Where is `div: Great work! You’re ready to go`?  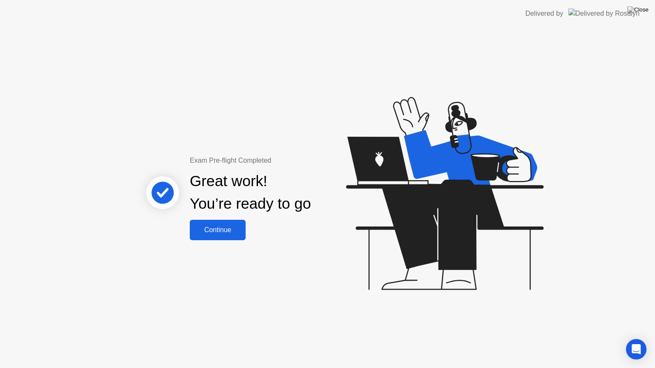 div: Great work! You’re ready to go is located at coordinates (250, 193).